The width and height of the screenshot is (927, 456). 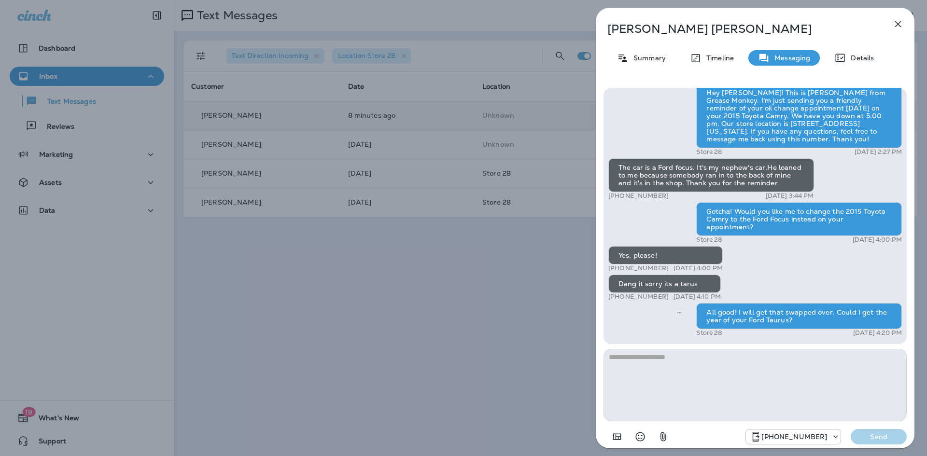 I want to click on div: All good! I will get that swapped over. Could I get the year of your Ford Taurus?, so click(x=799, y=316).